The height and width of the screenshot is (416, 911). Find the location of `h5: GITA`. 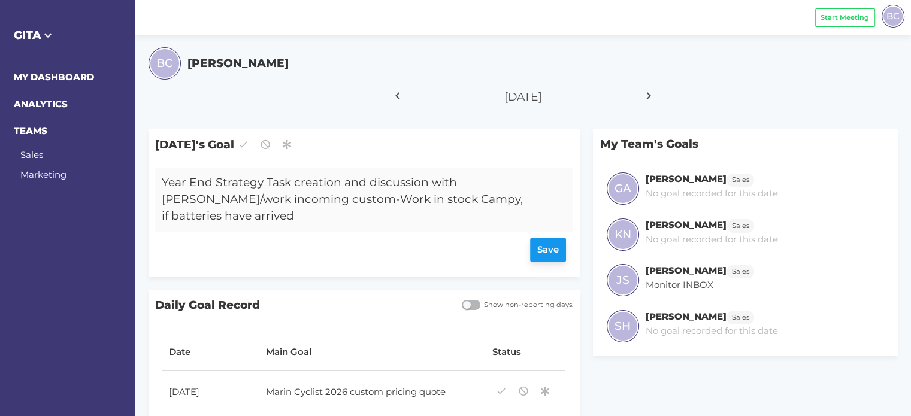

h5: GITA is located at coordinates (68, 35).